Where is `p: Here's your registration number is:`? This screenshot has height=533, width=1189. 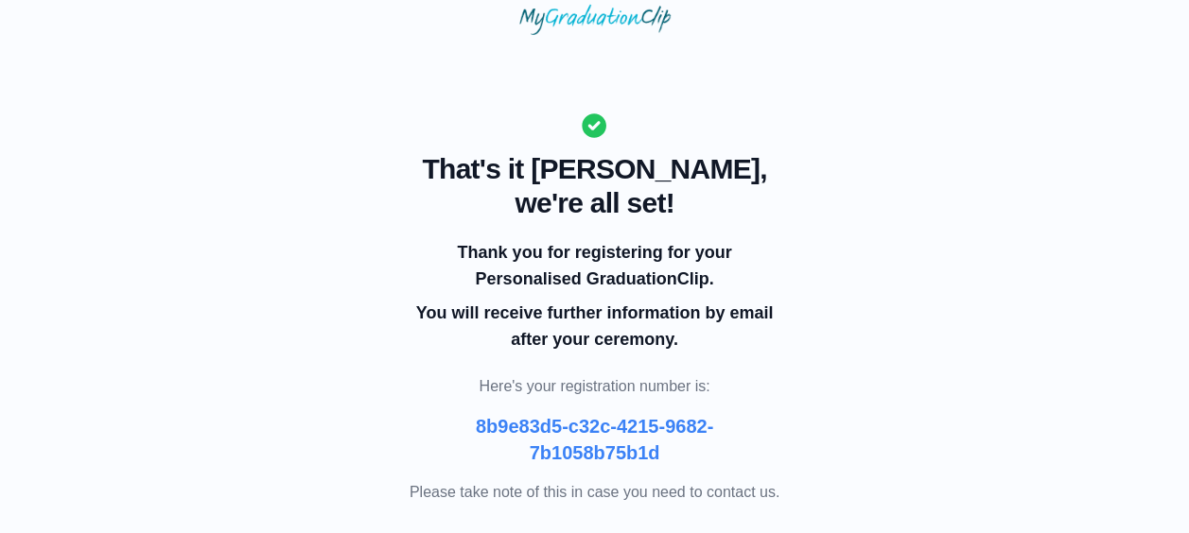
p: Here's your registration number is: is located at coordinates (594, 387).